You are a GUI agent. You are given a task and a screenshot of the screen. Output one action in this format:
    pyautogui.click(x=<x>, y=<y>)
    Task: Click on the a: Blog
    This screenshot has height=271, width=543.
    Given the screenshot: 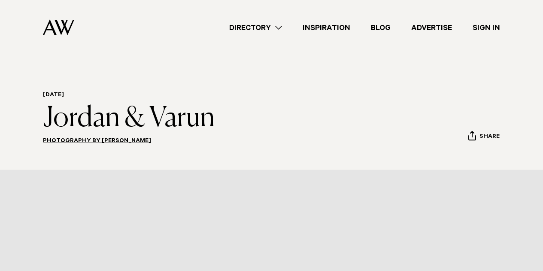 What is the action you would take?
    pyautogui.click(x=380, y=27)
    